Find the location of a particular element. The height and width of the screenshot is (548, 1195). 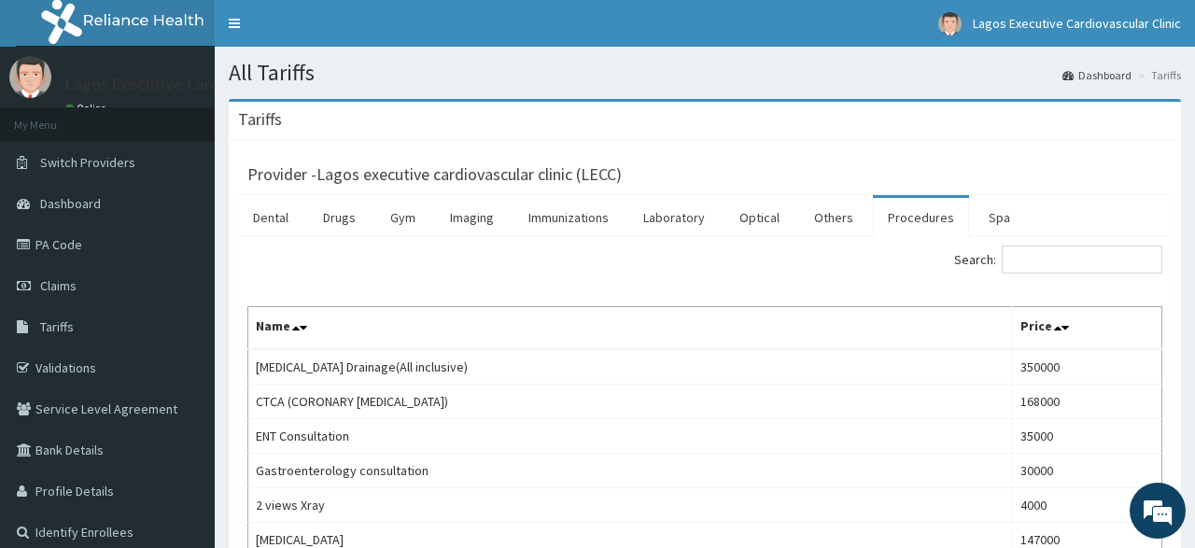

p: Lagos Executive Cardiovascular Clinic is located at coordinates (200, 84).